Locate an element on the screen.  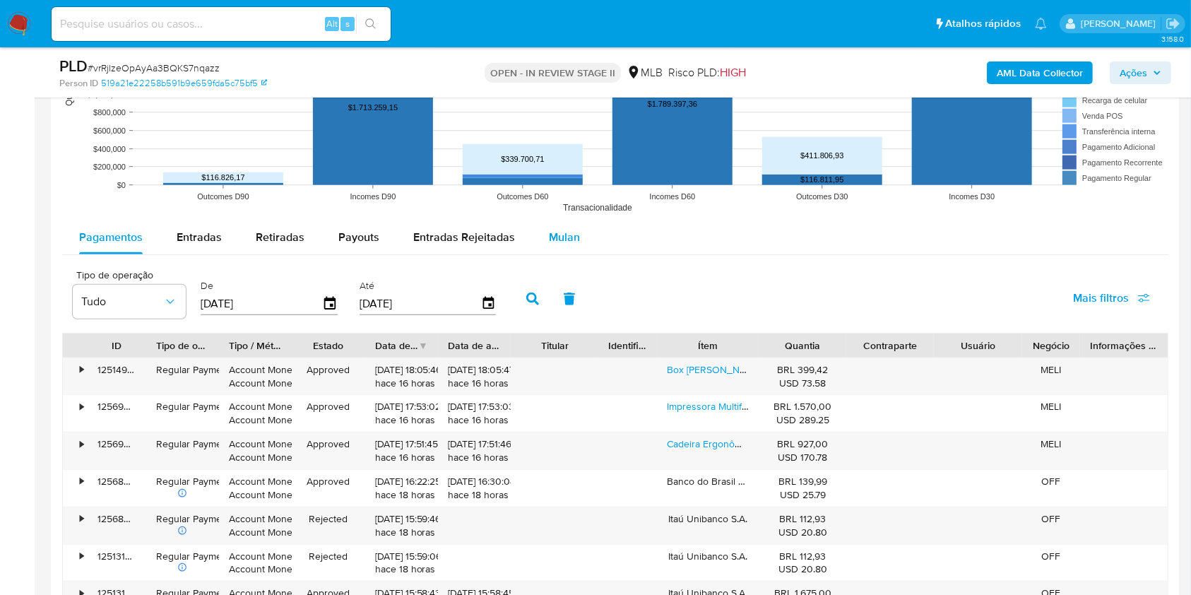
button: Ações is located at coordinates (1140, 73).